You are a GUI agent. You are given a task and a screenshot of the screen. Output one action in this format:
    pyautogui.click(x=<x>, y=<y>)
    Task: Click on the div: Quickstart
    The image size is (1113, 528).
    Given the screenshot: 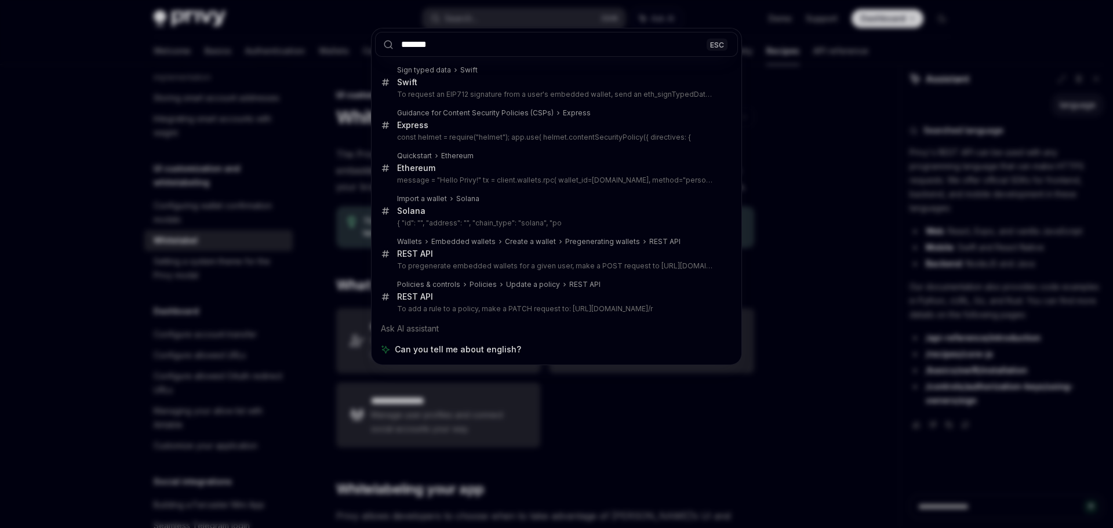 What is the action you would take?
    pyautogui.click(x=415, y=156)
    